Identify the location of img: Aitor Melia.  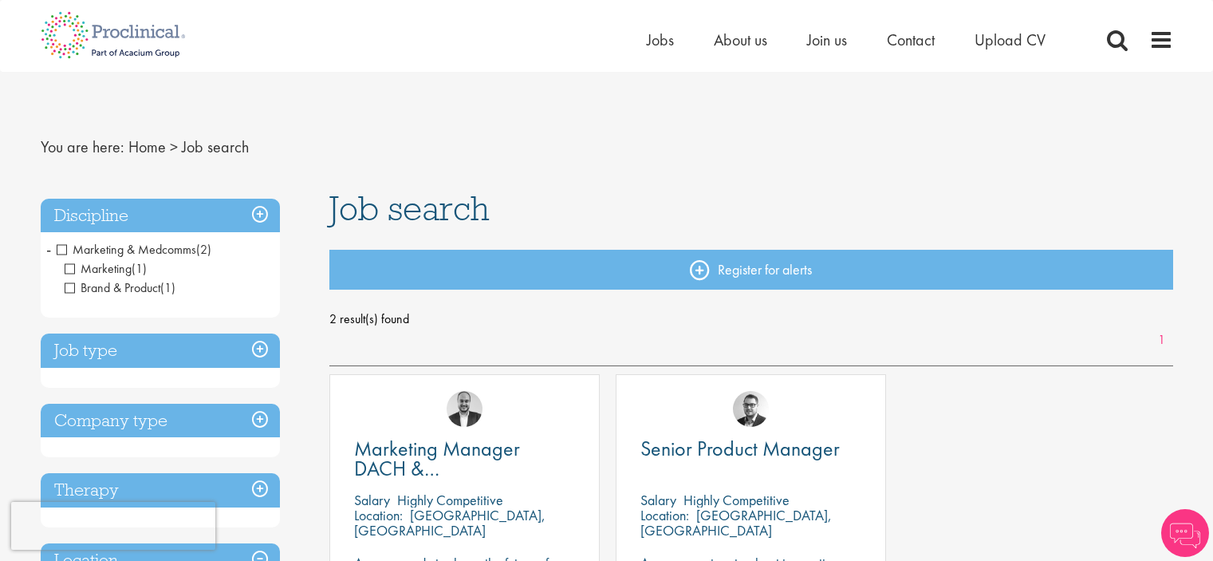
(464, 408).